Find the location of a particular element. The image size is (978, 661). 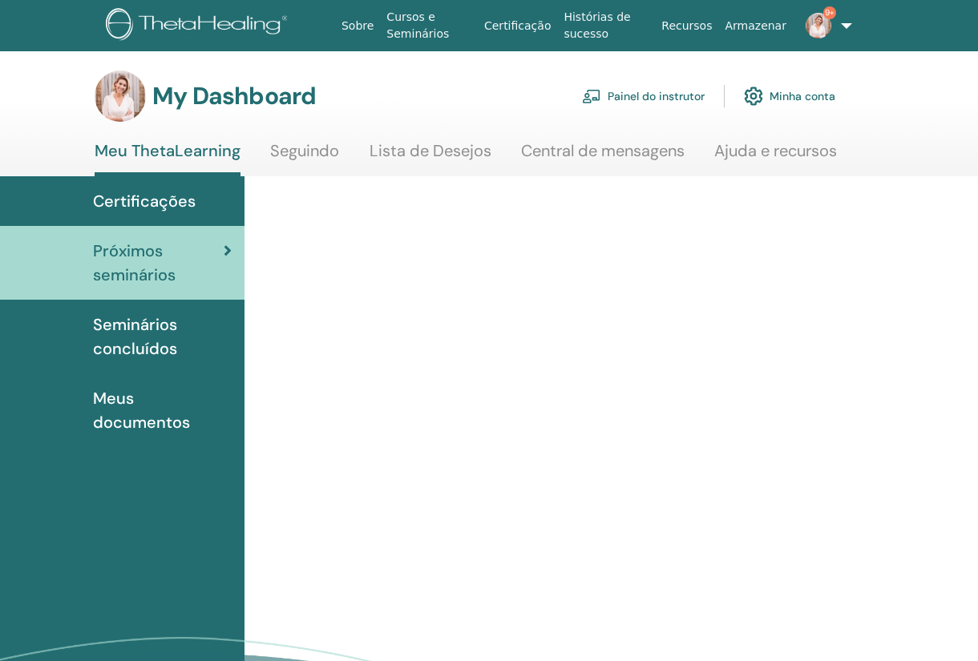

span: Próximos seminários is located at coordinates (158, 263).